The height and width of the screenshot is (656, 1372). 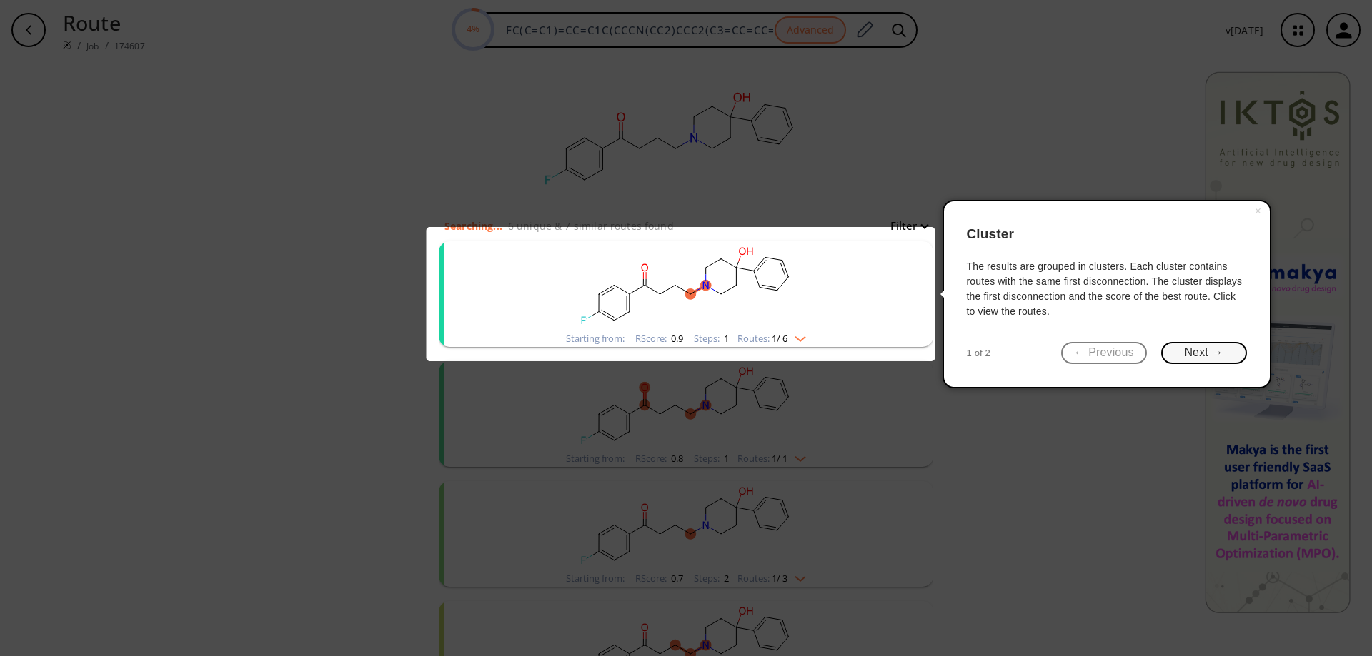 What do you see at coordinates (1204, 353) in the screenshot?
I see `button: Next →` at bounding box center [1204, 353].